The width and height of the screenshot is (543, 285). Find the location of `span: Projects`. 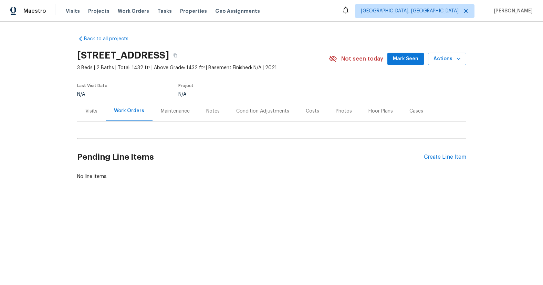

span: Projects is located at coordinates (99, 11).